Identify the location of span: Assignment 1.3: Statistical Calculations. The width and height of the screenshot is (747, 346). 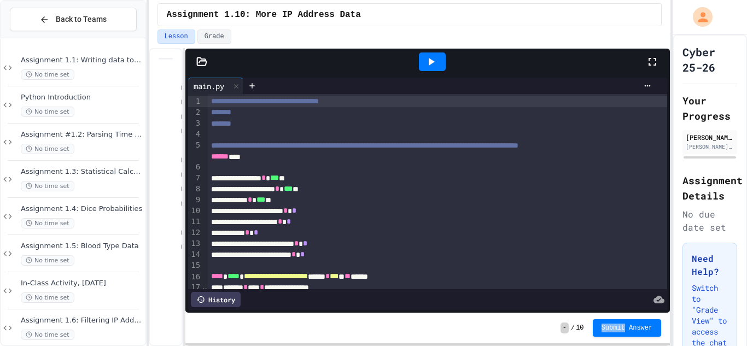
(82, 172).